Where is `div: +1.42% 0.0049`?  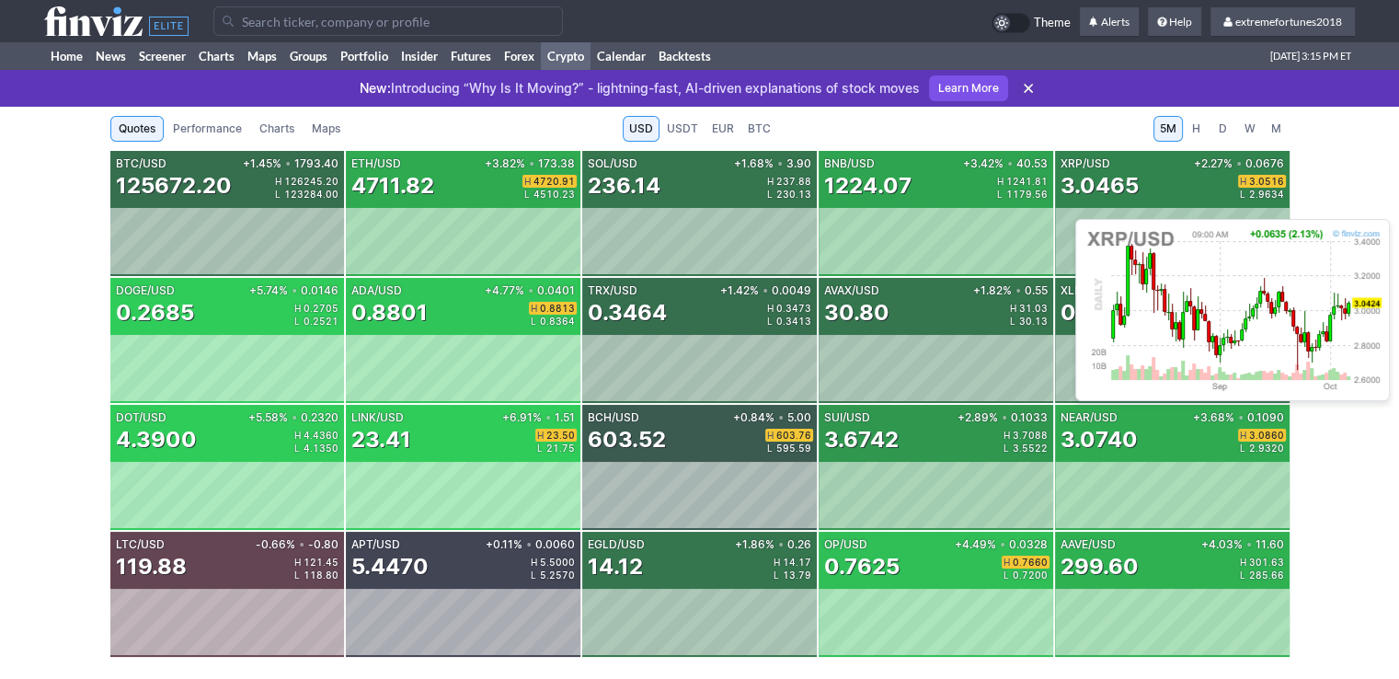
div: +1.42% 0.0049 is located at coordinates (763, 291).